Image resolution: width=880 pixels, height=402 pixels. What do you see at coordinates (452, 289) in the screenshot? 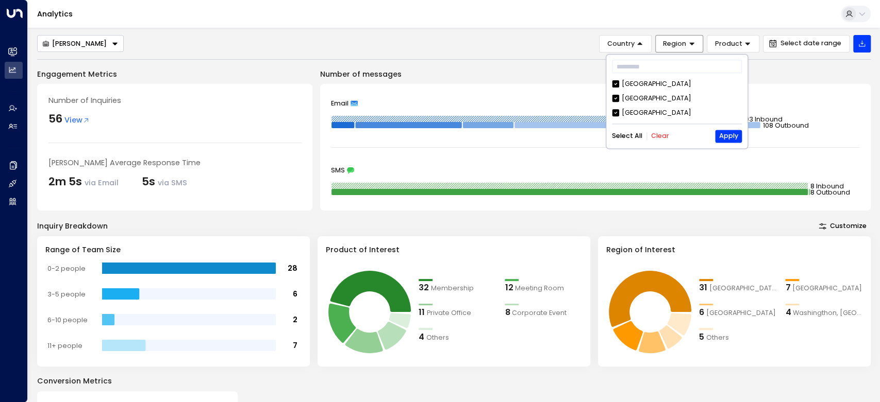
I see `span: Membership` at bounding box center [452, 289].